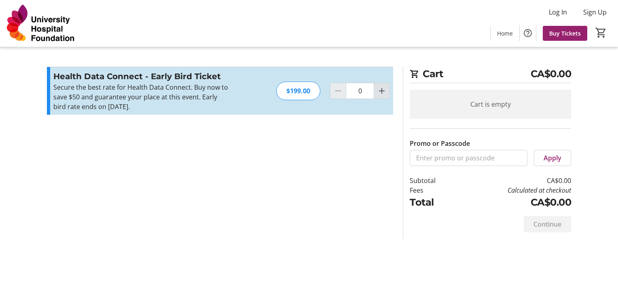  I want to click on div: $199.00, so click(298, 91).